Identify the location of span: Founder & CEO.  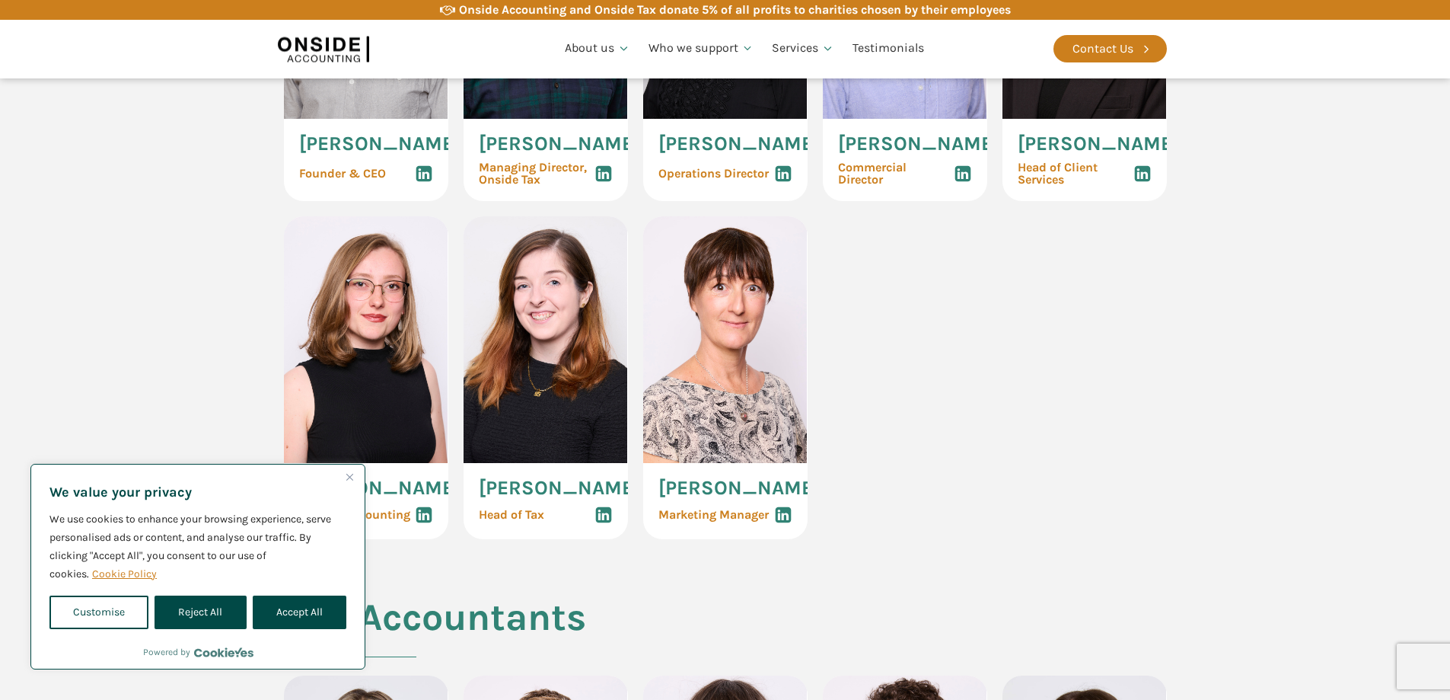
(343, 174).